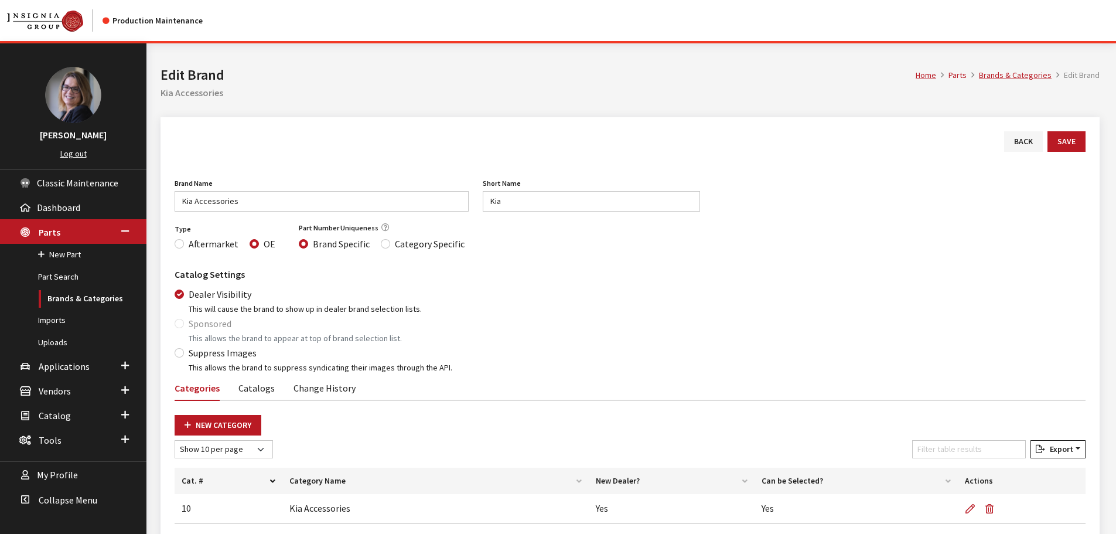 This screenshot has height=534, width=1116. What do you see at coordinates (501, 183) in the screenshot?
I see `label: Short Name` at bounding box center [501, 183].